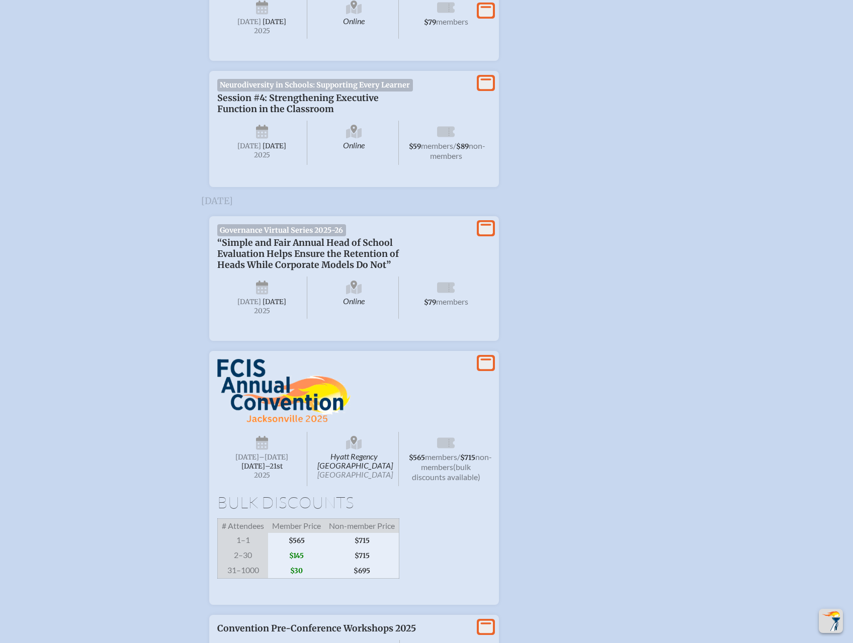 This screenshot has height=643, width=853. I want to click on span: # Attendees, so click(243, 526).